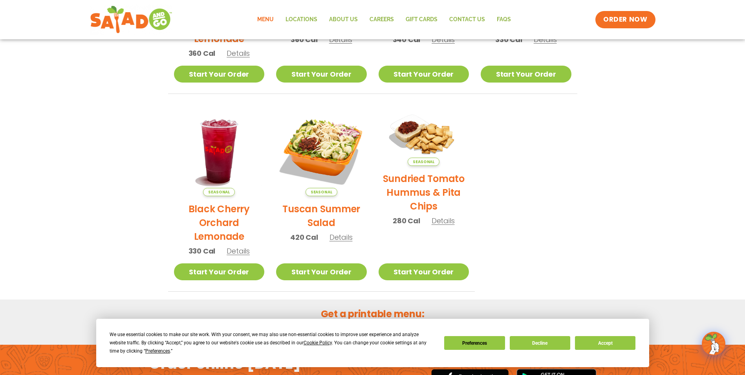 The height and width of the screenshot is (375, 745). What do you see at coordinates (343, 20) in the screenshot?
I see `a: About Us` at bounding box center [343, 20].